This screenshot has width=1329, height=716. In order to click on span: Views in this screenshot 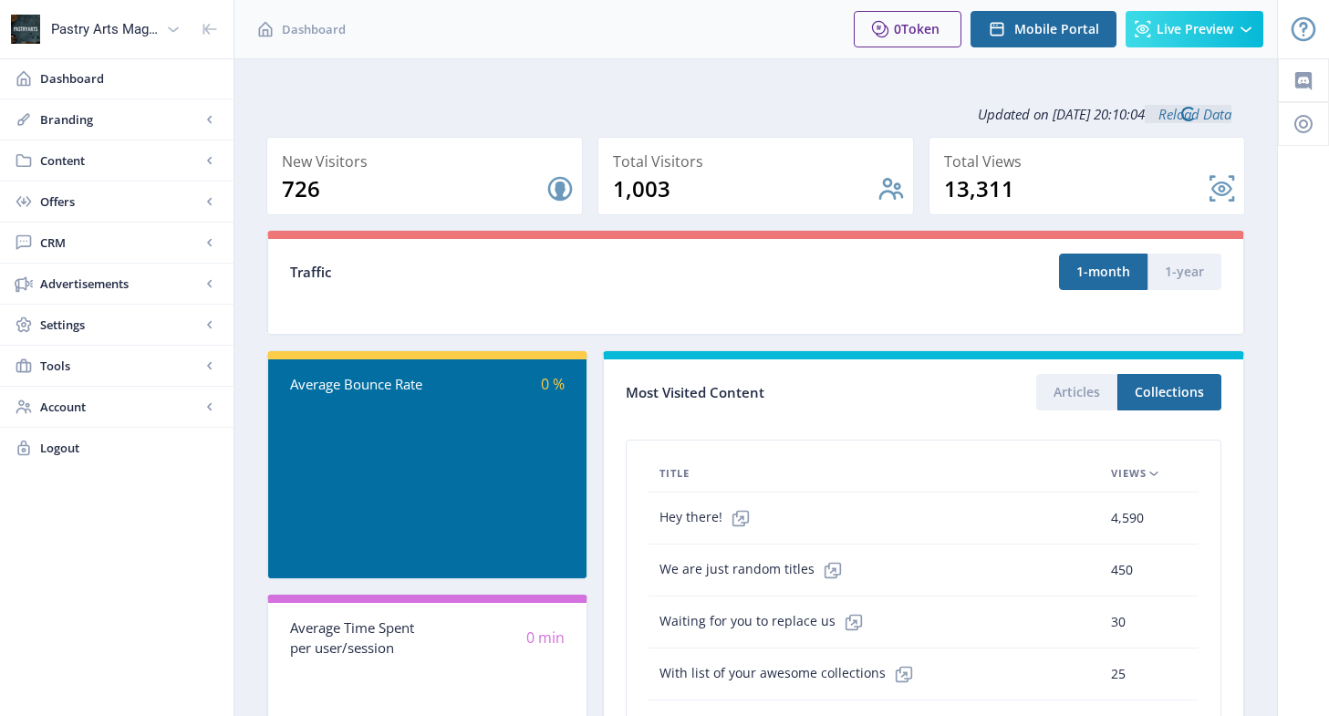, I will do `click(1128, 473)`.